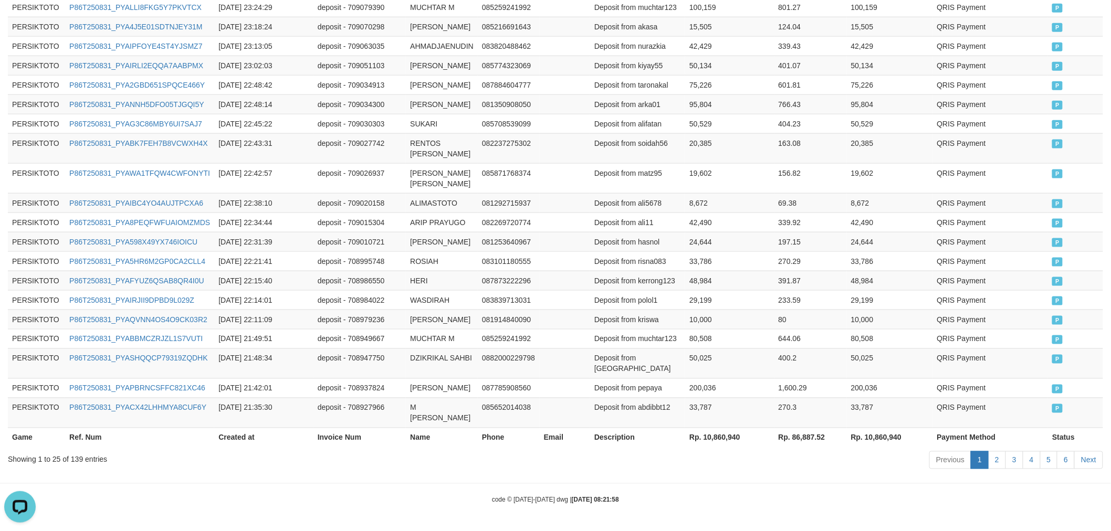 This screenshot has height=531, width=1111. Describe the element at coordinates (442, 300) in the screenshot. I see `td: WASDIRAH` at that location.